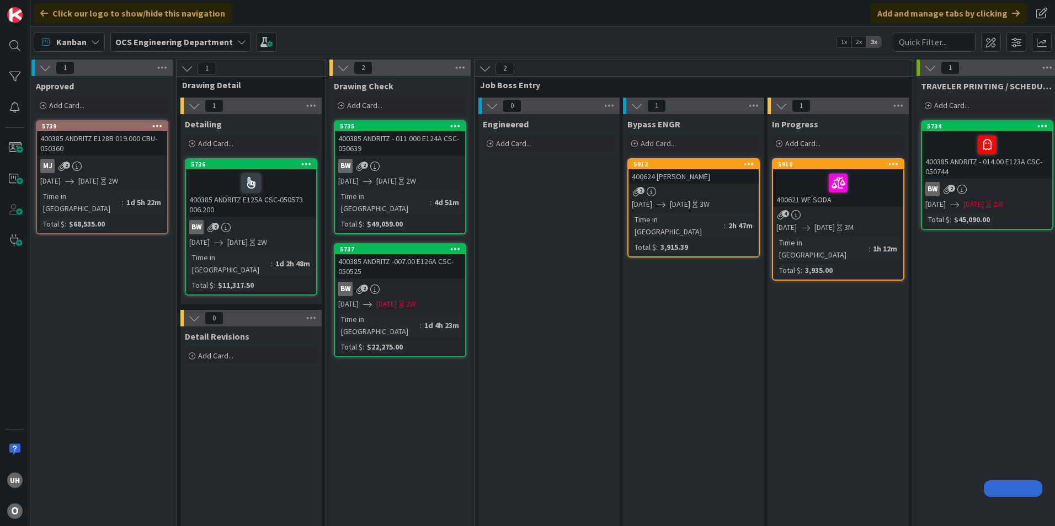 This screenshot has width=1055, height=526. Describe the element at coordinates (971, 220) in the screenshot. I see `div: $45,090.00` at that location.